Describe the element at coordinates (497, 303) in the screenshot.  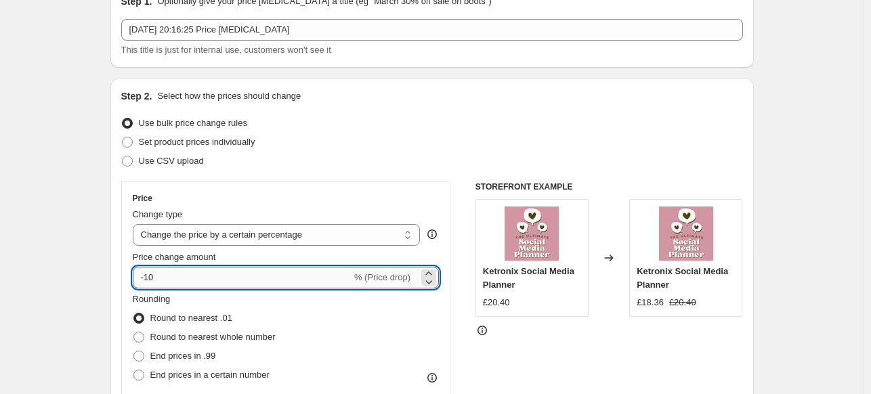
I see `div: £20.40` at that location.